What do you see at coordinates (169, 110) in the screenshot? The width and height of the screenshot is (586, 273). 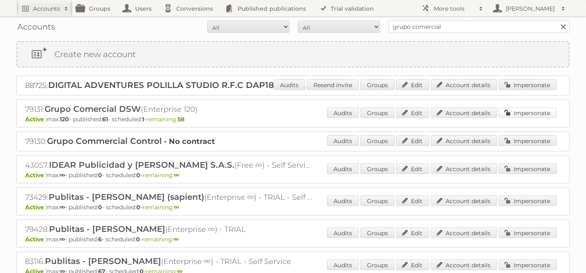 I see `h2: 79131: (Enterprise 120)` at bounding box center [169, 110].